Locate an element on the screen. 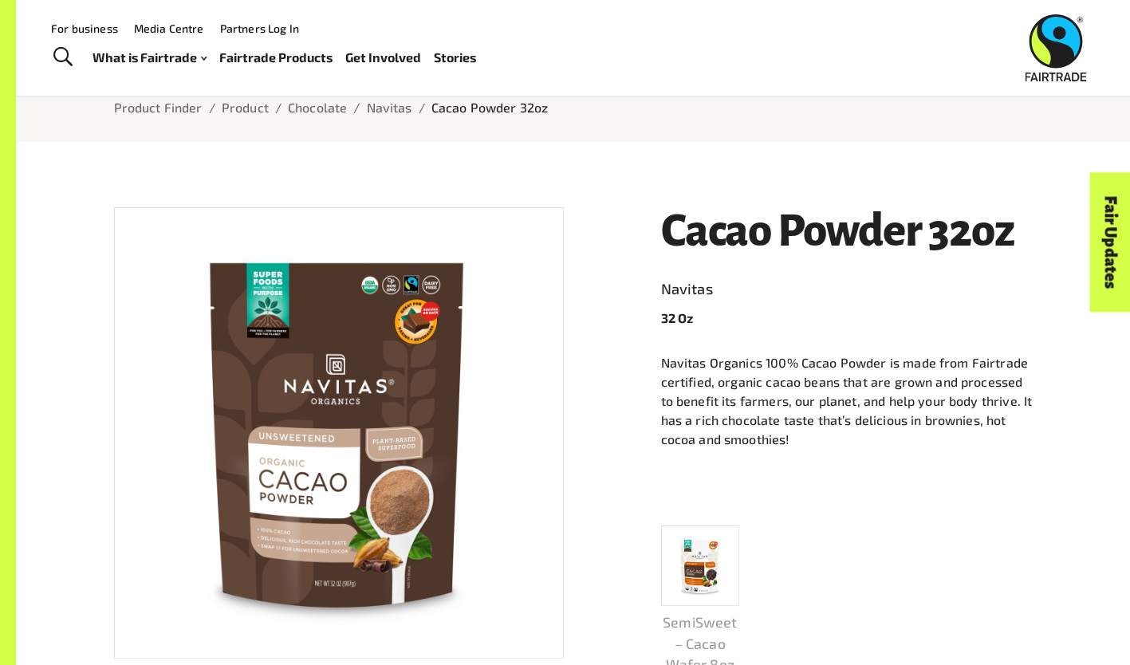 The image size is (1130, 665). p: Navitas Organics 100% Cacao Powder is made from Fairtrade certified, organic cacao beans that are... is located at coordinates (847, 401).